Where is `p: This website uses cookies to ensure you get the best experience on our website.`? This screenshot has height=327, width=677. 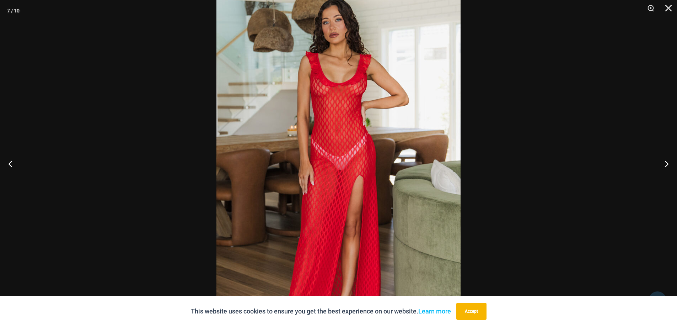
p: This website uses cookies to ensure you get the best experience on our website. is located at coordinates (321, 311).